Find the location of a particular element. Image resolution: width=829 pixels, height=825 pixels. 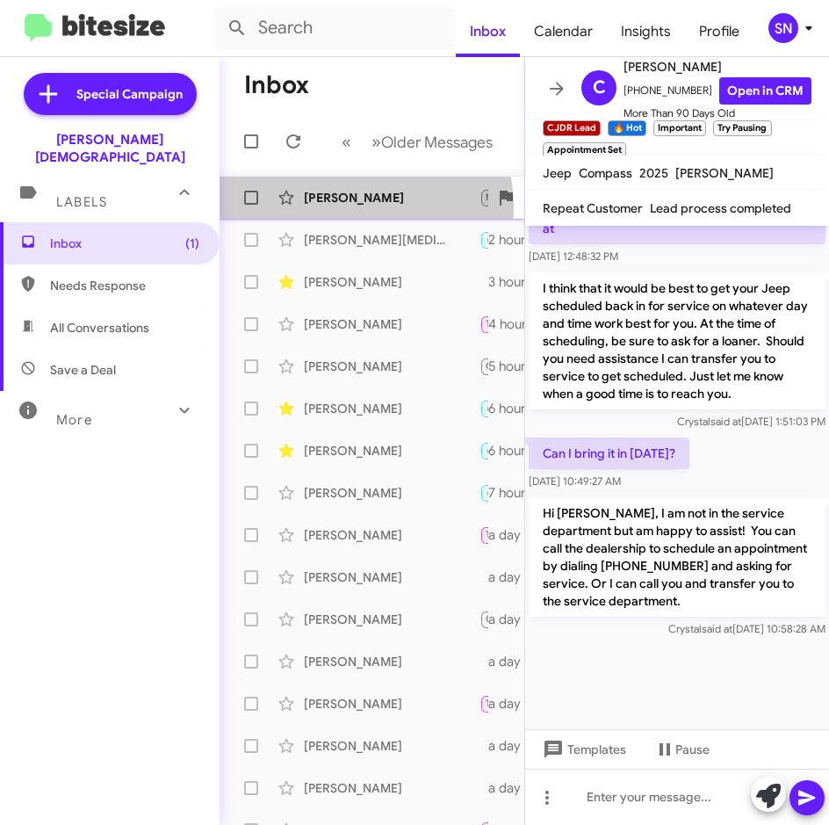

button: Next is located at coordinates (432, 141).